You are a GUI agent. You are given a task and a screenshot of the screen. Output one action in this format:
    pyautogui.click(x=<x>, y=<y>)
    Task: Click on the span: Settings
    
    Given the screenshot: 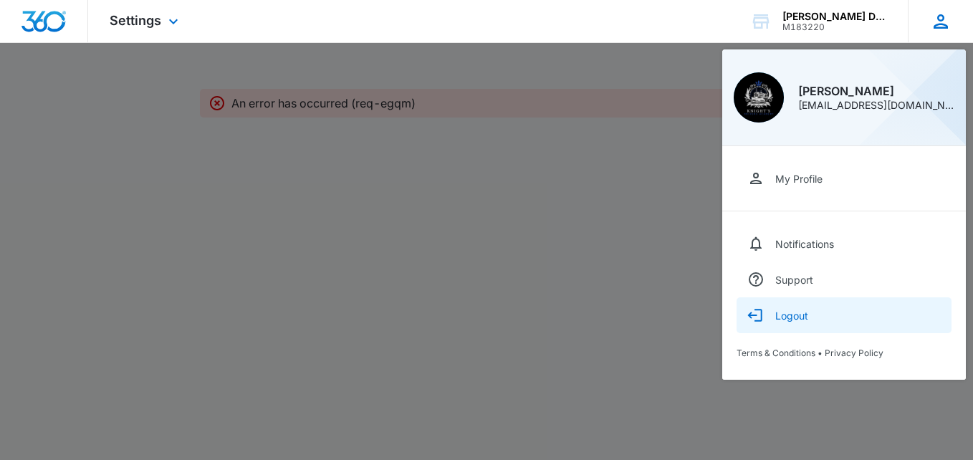 What is the action you would take?
    pyautogui.click(x=135, y=20)
    